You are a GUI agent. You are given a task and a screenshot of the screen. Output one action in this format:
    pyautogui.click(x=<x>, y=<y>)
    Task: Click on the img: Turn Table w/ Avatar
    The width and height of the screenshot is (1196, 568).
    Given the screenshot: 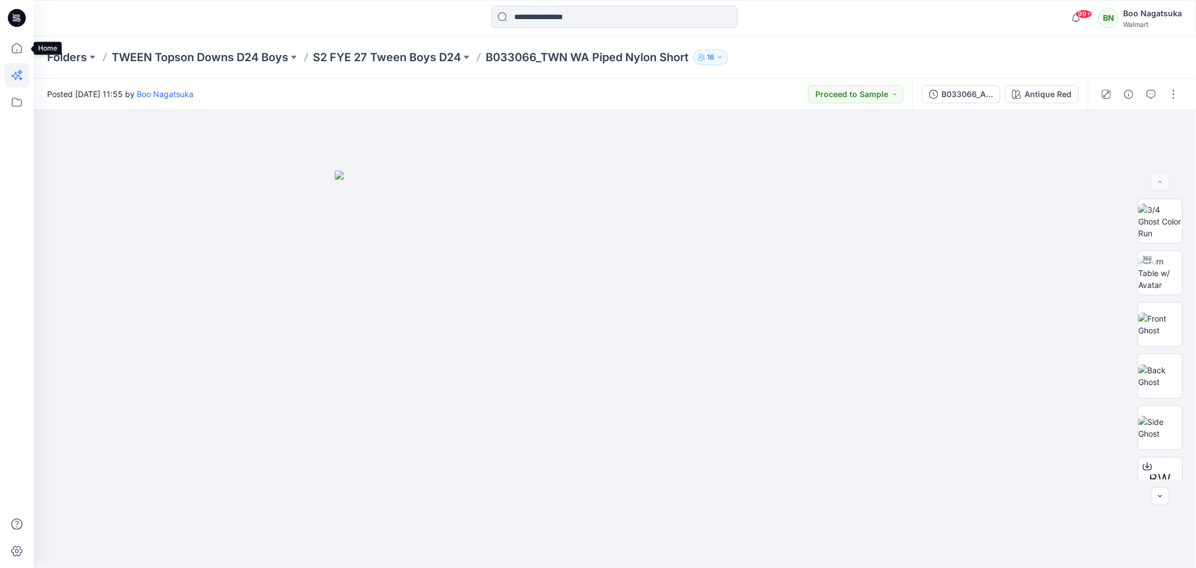 What is the action you would take?
    pyautogui.click(x=1160, y=273)
    